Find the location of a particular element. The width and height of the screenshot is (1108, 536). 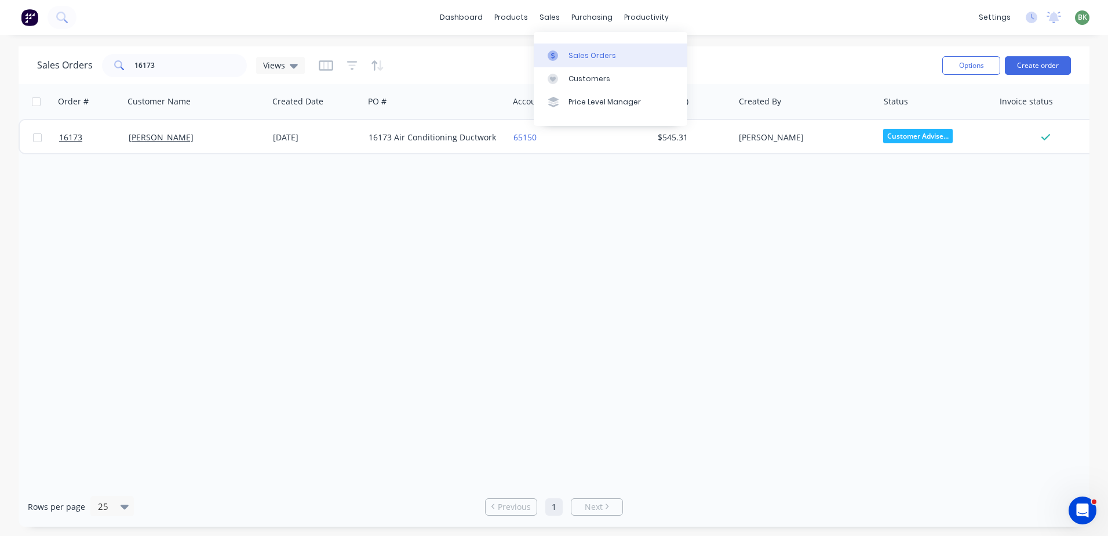

a: Page 1 is your current page is located at coordinates (554, 507).